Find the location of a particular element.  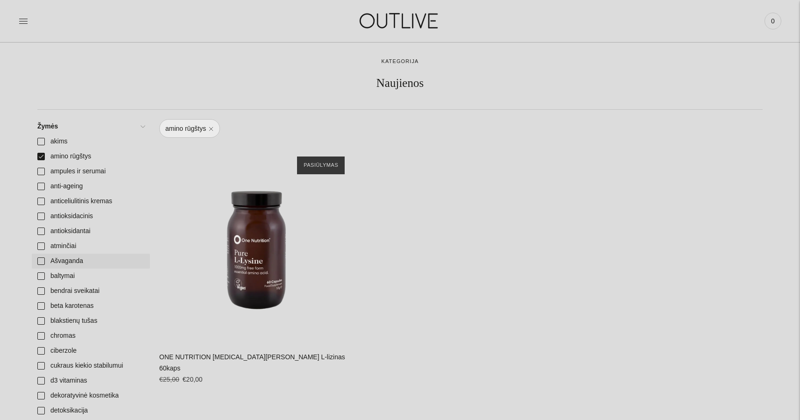

a: ciberzole is located at coordinates (91, 351).